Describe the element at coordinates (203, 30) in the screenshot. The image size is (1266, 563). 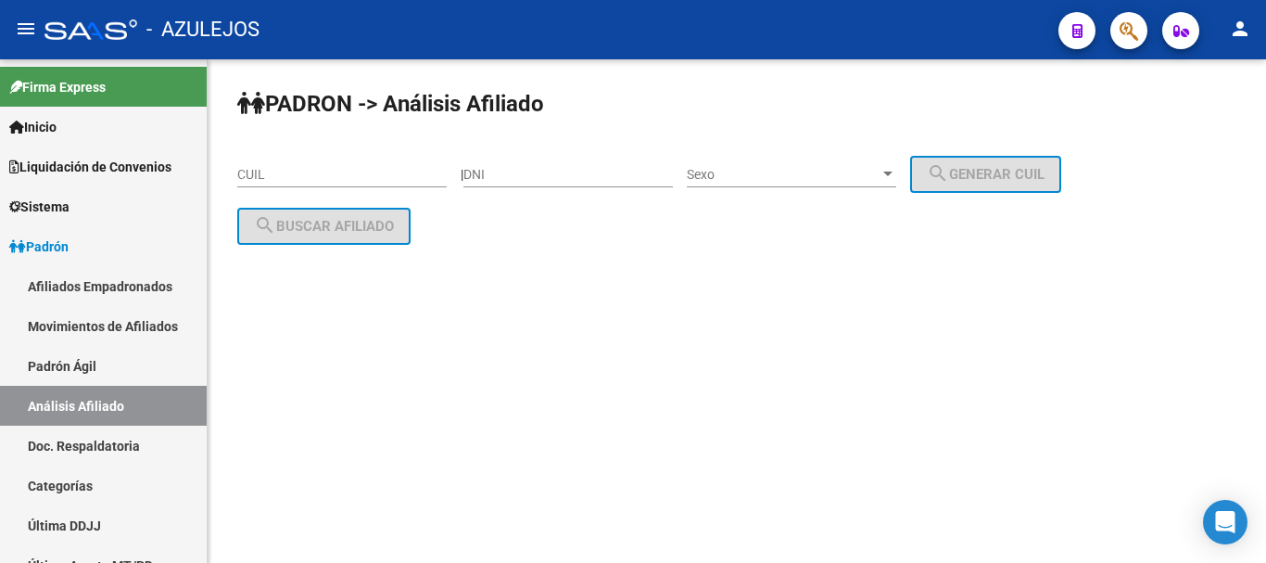
I see `span: - AZULEJOS` at that location.